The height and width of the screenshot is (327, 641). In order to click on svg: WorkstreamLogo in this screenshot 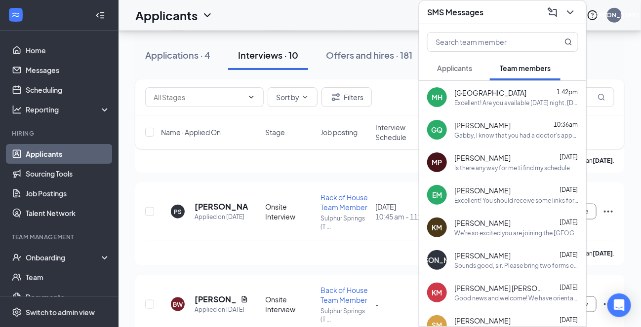, I will do `click(16, 15)`.